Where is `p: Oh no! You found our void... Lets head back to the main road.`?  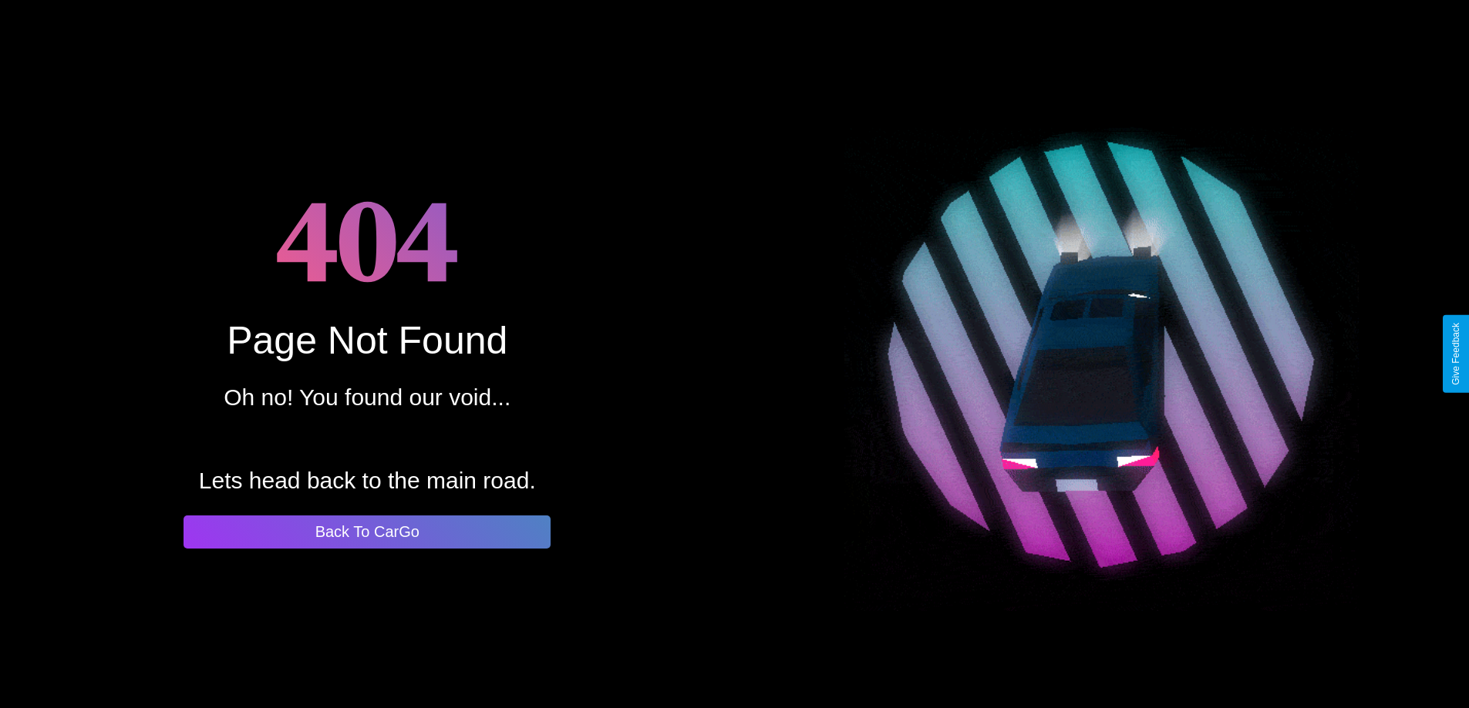
p: Oh no! You found our void... Lets head back to the main road. is located at coordinates (367, 439).